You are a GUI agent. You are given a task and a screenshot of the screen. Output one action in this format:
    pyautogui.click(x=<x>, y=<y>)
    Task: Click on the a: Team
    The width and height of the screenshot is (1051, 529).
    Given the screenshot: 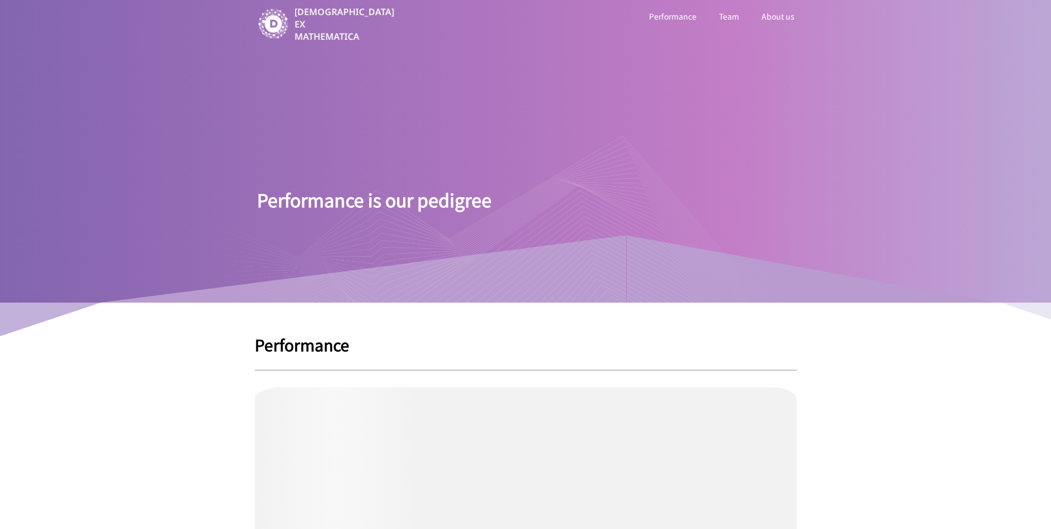 What is the action you would take?
    pyautogui.click(x=729, y=16)
    